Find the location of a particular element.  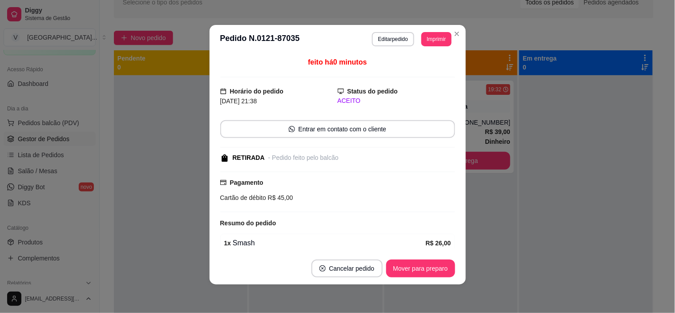

button: Editarpedido is located at coordinates (393, 39).